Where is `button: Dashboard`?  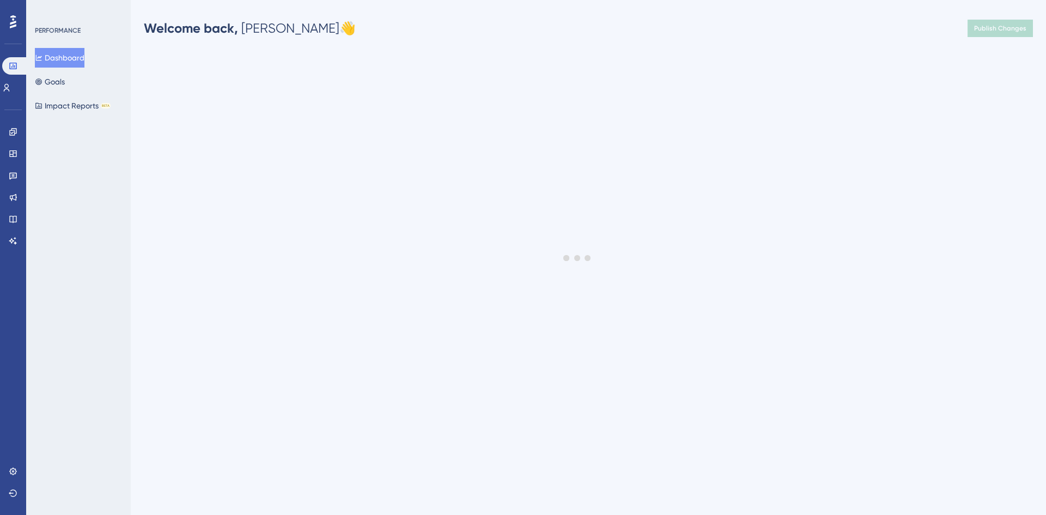 button: Dashboard is located at coordinates (59, 58).